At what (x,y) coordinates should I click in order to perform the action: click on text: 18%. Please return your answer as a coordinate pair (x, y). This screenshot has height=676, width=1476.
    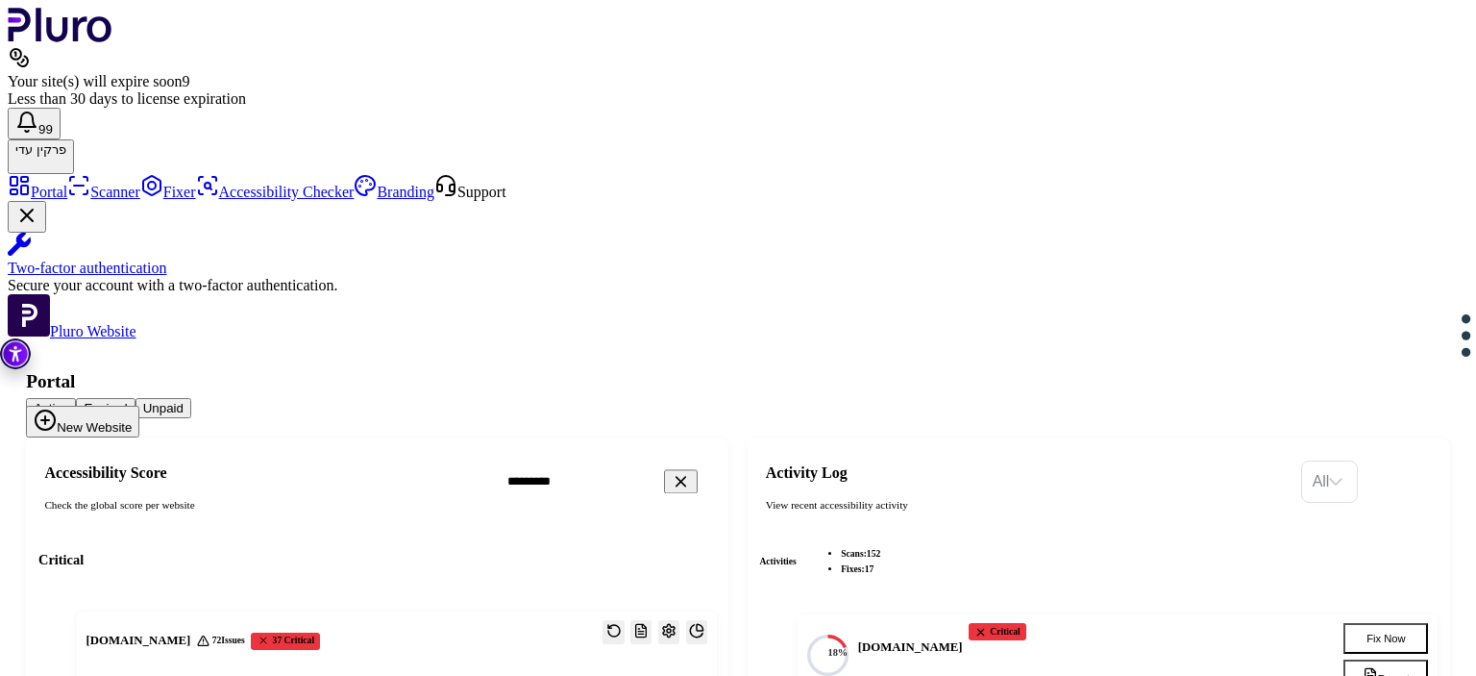
    Looking at the image, I should click on (838, 652).